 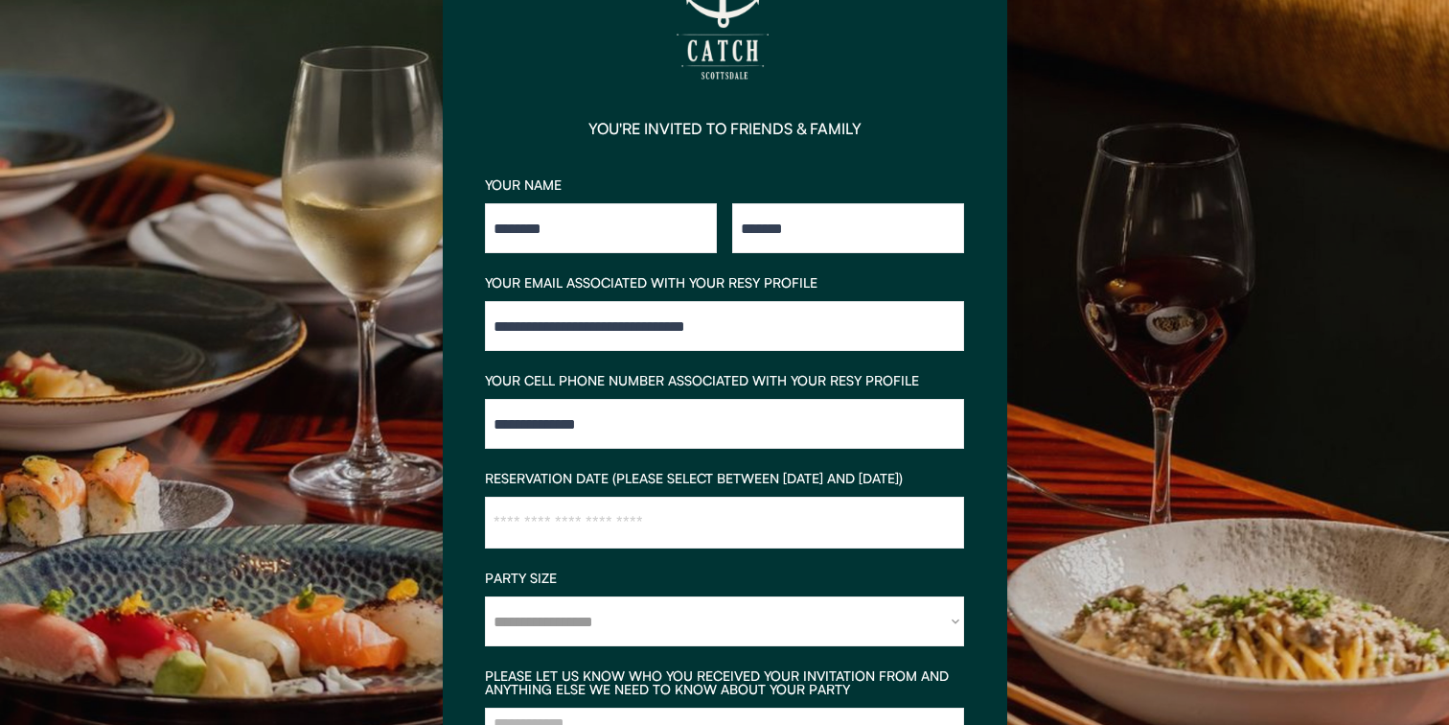 What do you see at coordinates (725, 185) in the screenshot?
I see `div: YOUR NAME` at bounding box center [725, 185].